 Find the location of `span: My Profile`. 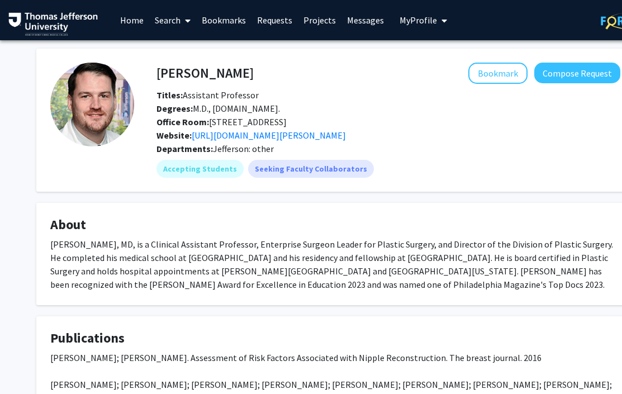

span: My Profile is located at coordinates (418, 20).